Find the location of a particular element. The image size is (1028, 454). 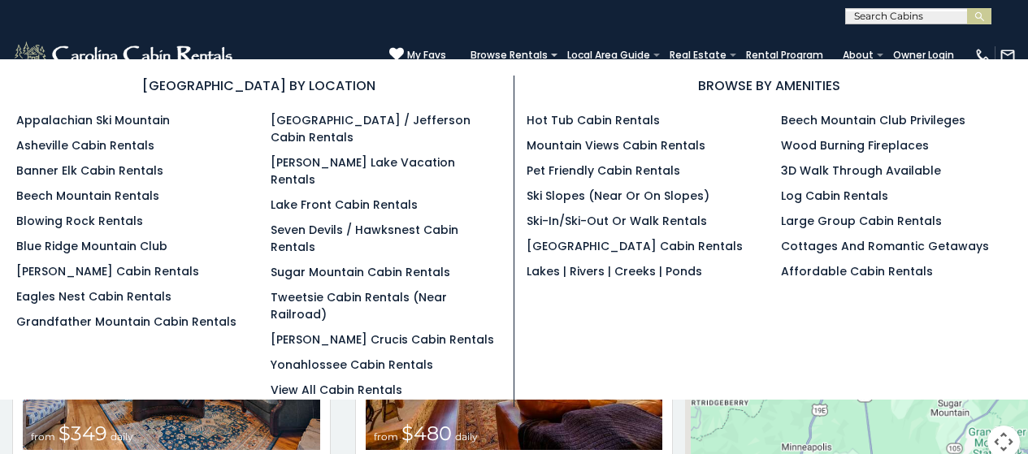

a: Real Estate is located at coordinates (698, 55).